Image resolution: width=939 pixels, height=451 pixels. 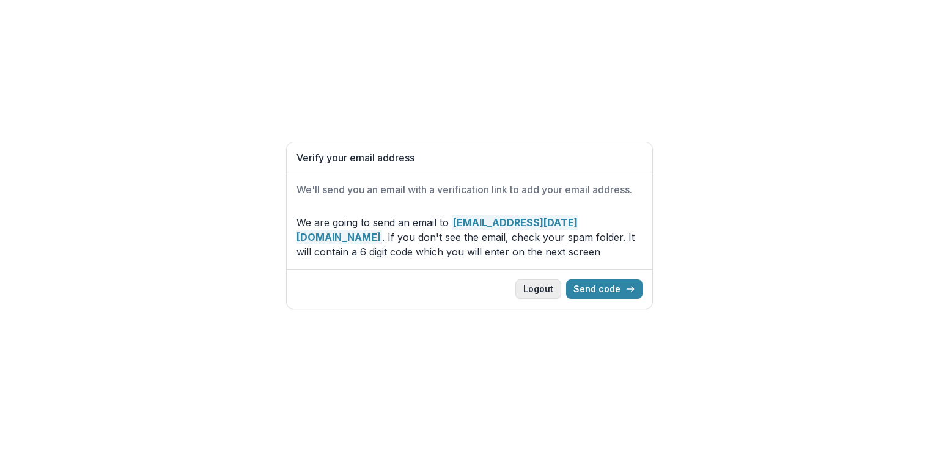 I want to click on button: Send code, so click(x=604, y=289).